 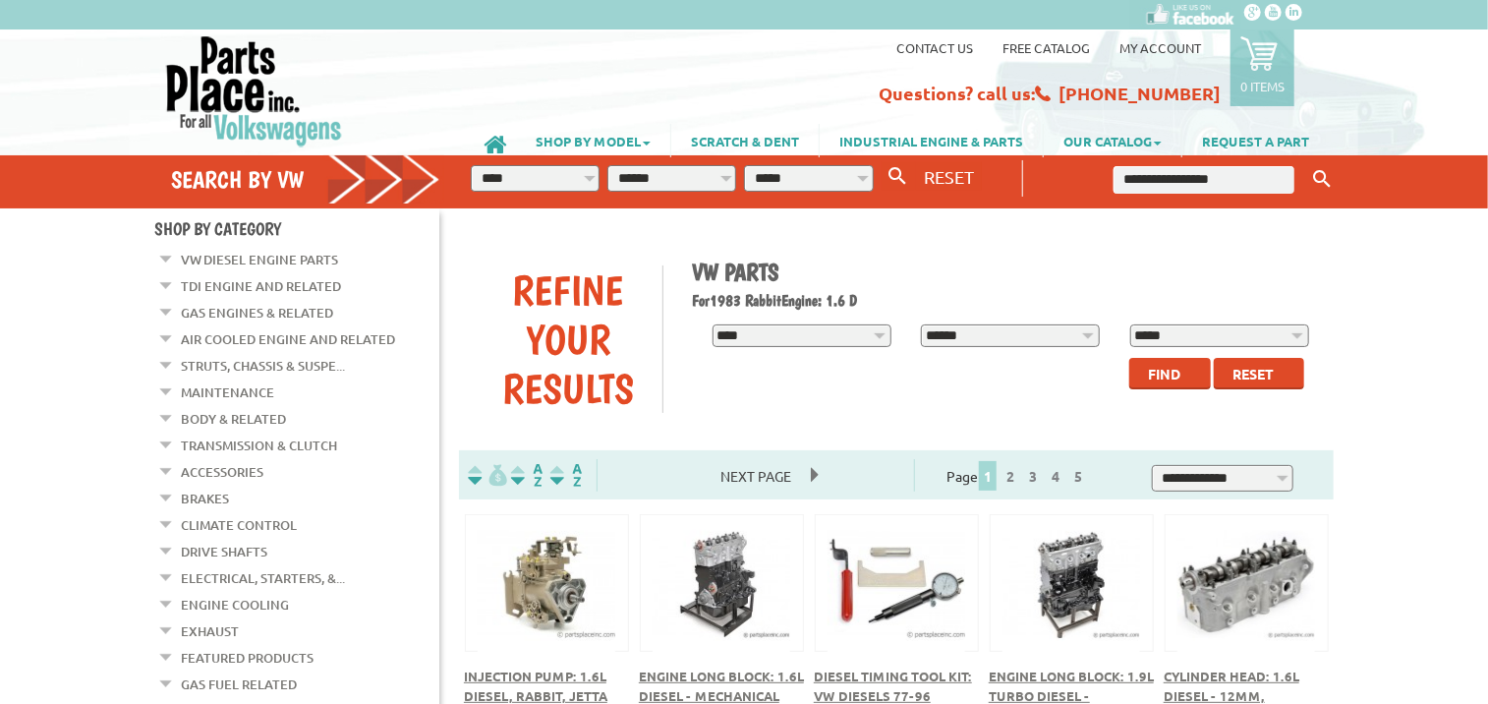 I want to click on a: VW Diesel Engine Parts, so click(x=259, y=259).